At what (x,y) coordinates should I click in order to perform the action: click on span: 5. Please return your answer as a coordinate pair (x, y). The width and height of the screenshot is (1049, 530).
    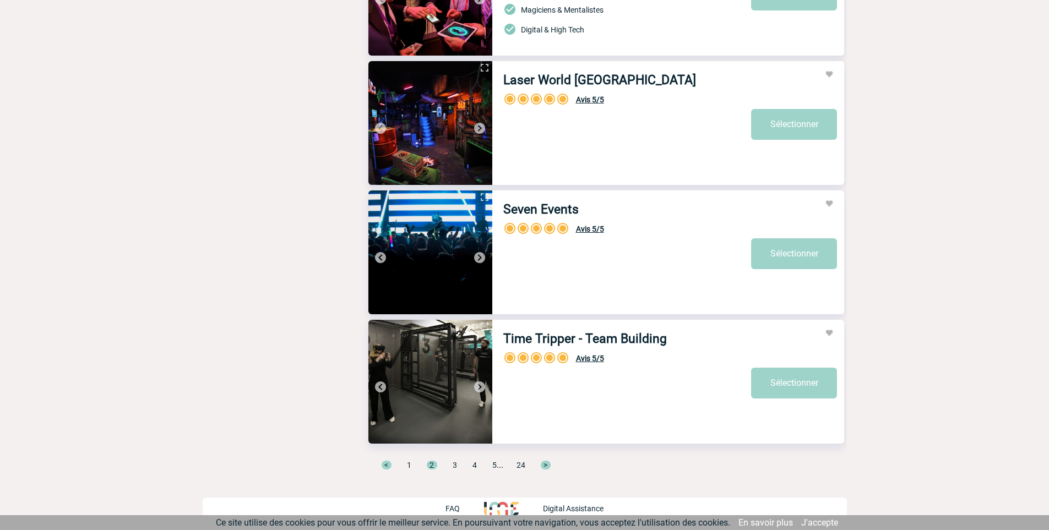
    Looking at the image, I should click on (495, 465).